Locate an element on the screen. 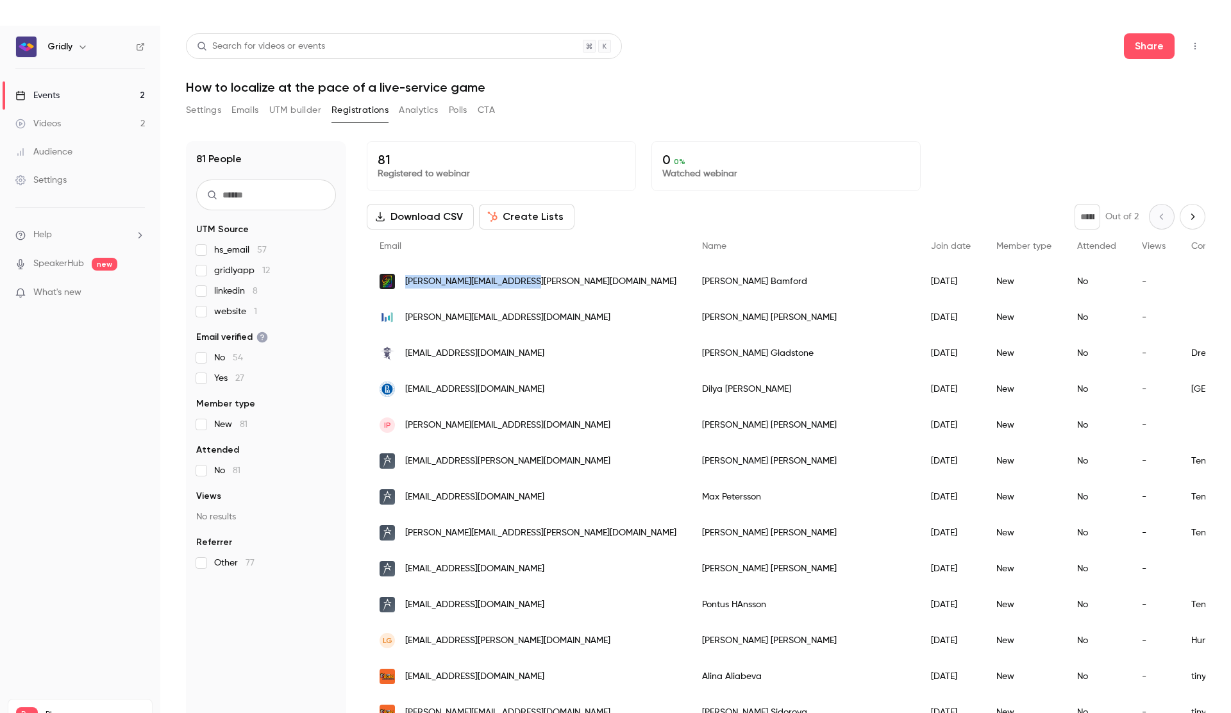 This screenshot has height=713, width=1231. span: 8 is located at coordinates (255, 291).